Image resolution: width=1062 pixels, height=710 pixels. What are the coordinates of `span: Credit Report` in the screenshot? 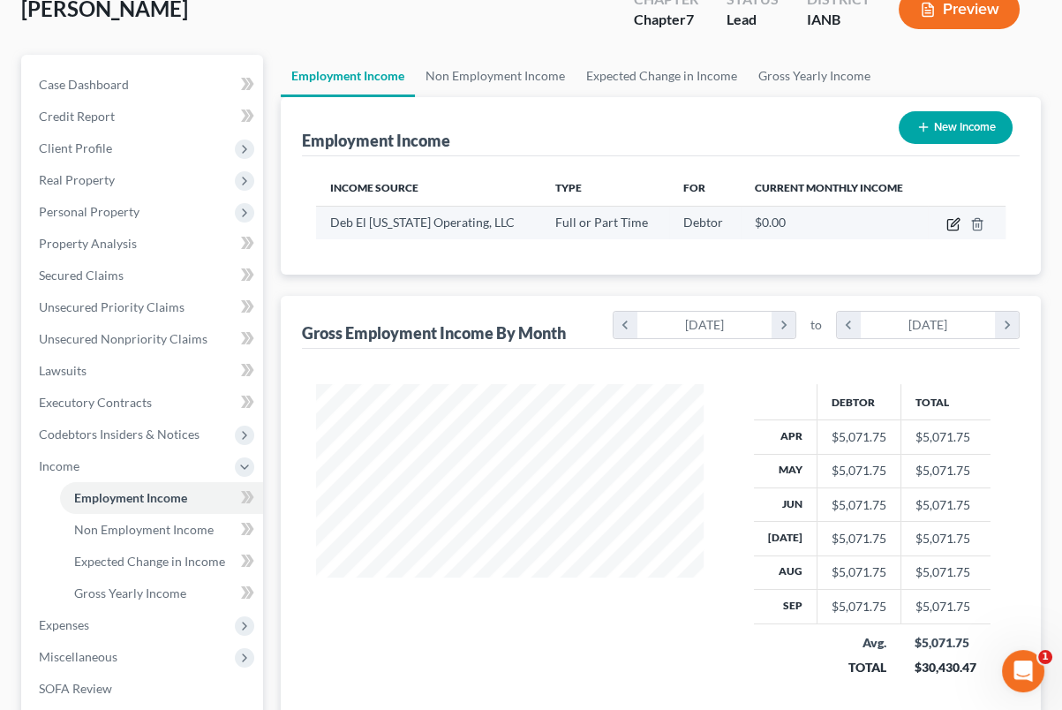 It's located at (77, 116).